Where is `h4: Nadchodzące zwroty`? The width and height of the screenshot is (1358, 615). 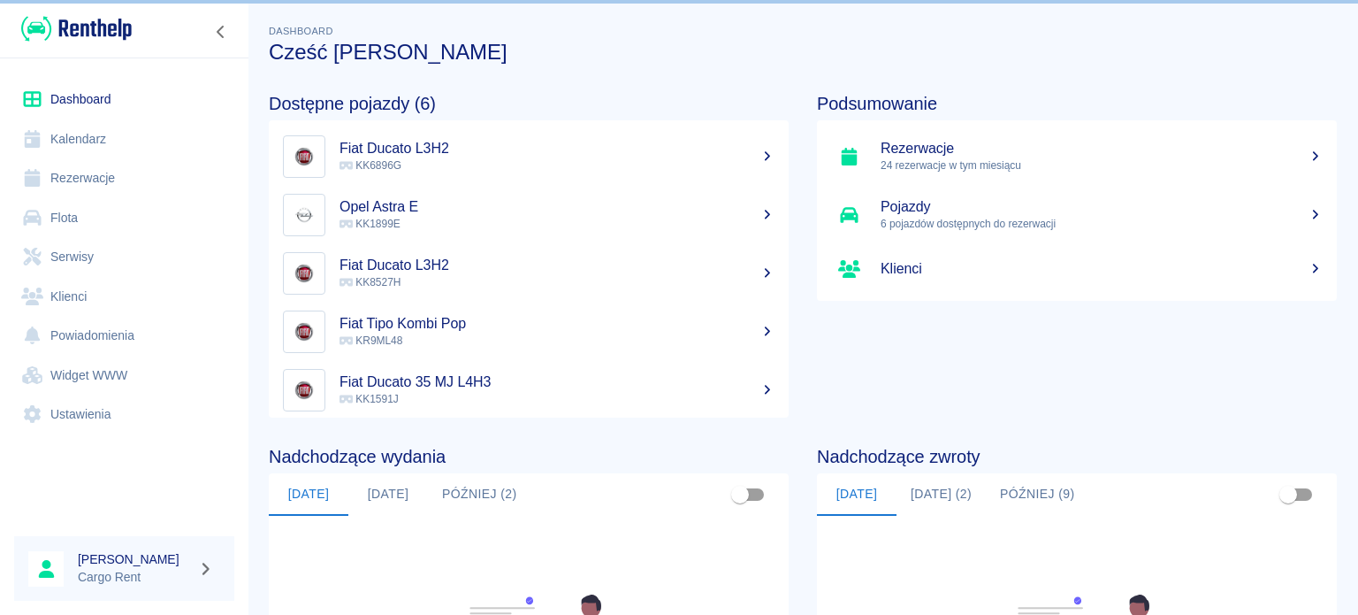
h4: Nadchodzące zwroty is located at coordinates (1077, 456).